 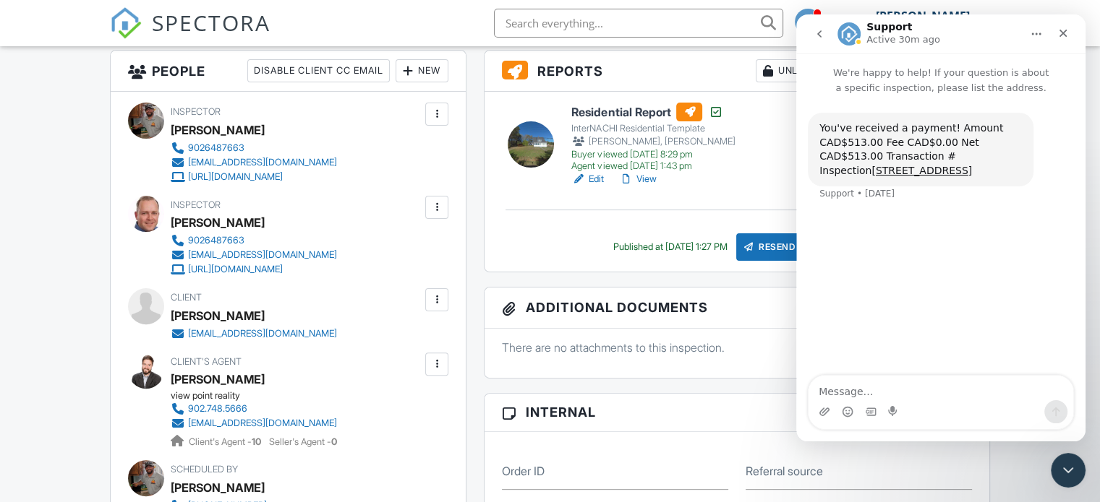 I want to click on button: Upload attachment, so click(x=28, y=398).